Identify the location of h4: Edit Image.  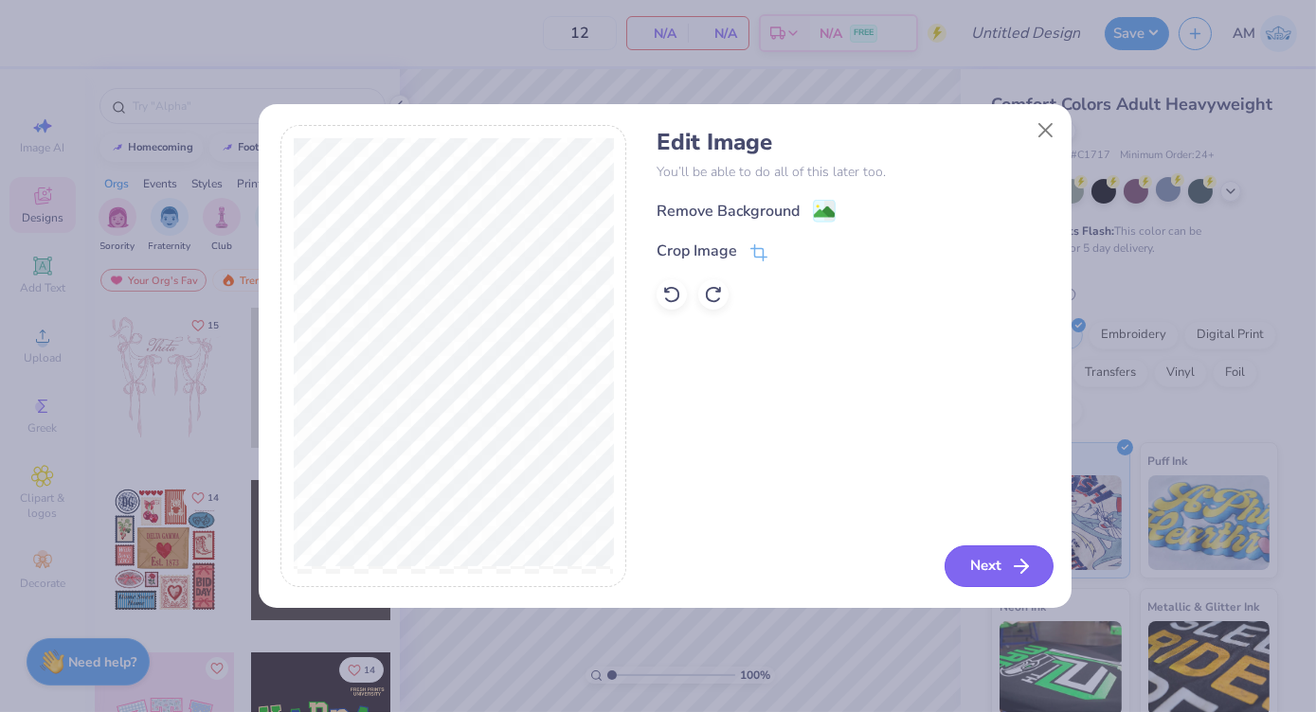
(853, 142).